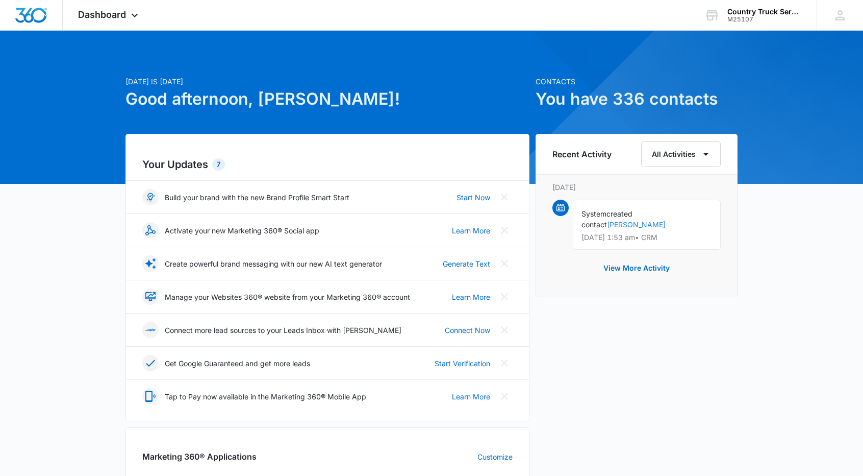  Describe the element at coordinates (474, 197) in the screenshot. I see `a: Start Now` at that location.